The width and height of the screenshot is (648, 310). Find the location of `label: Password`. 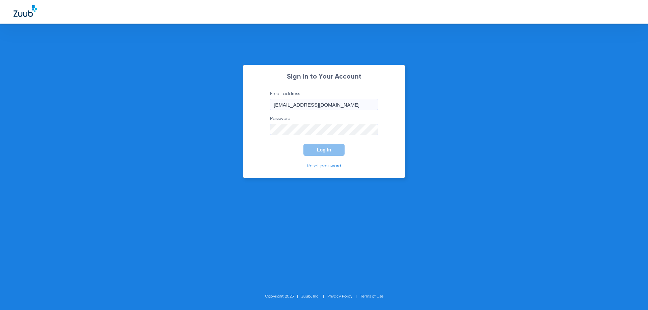

label: Password is located at coordinates (324, 125).